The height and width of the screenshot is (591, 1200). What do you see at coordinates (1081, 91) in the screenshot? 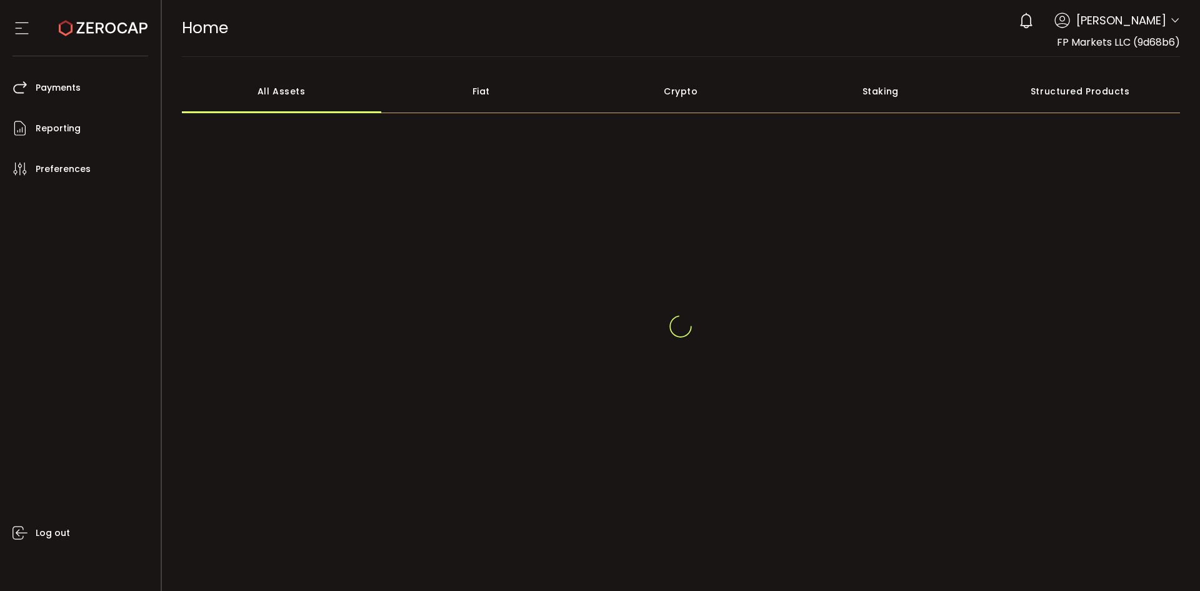
I see `div: Structured Products` at bounding box center [1081, 91].